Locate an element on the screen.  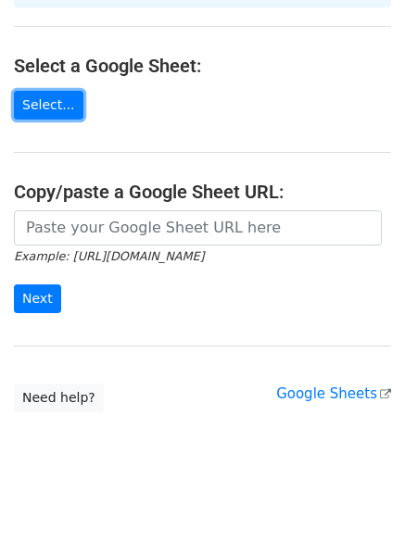
input: Paste your Google Sheet URL here is located at coordinates (197, 228).